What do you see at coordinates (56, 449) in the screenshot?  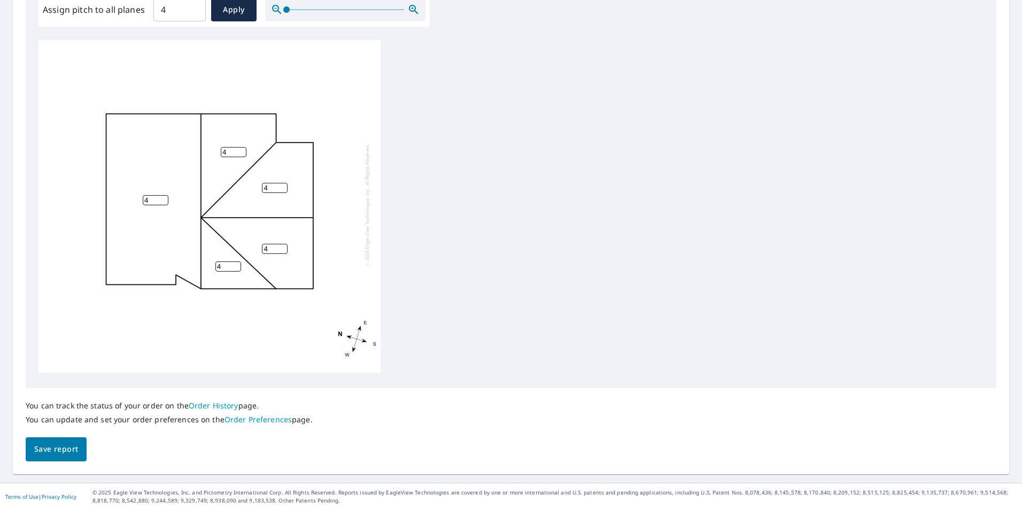 I see `span: Save report` at bounding box center [56, 449].